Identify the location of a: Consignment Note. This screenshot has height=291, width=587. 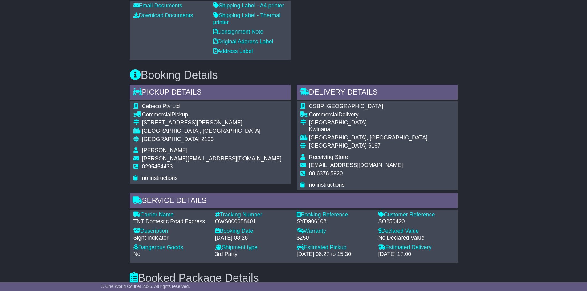
(238, 32).